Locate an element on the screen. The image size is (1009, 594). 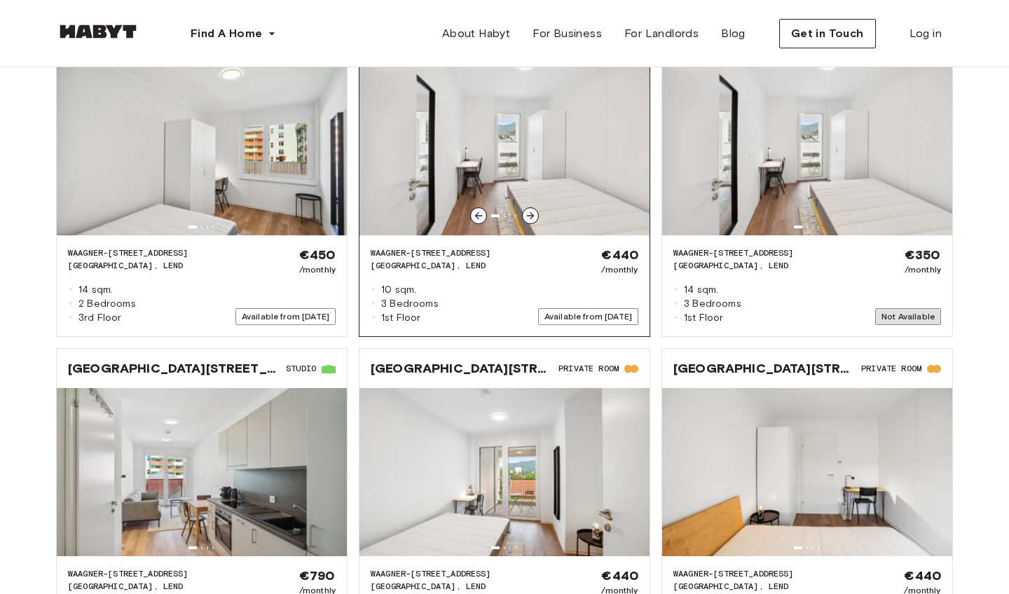
span: Studio is located at coordinates (300, 368).